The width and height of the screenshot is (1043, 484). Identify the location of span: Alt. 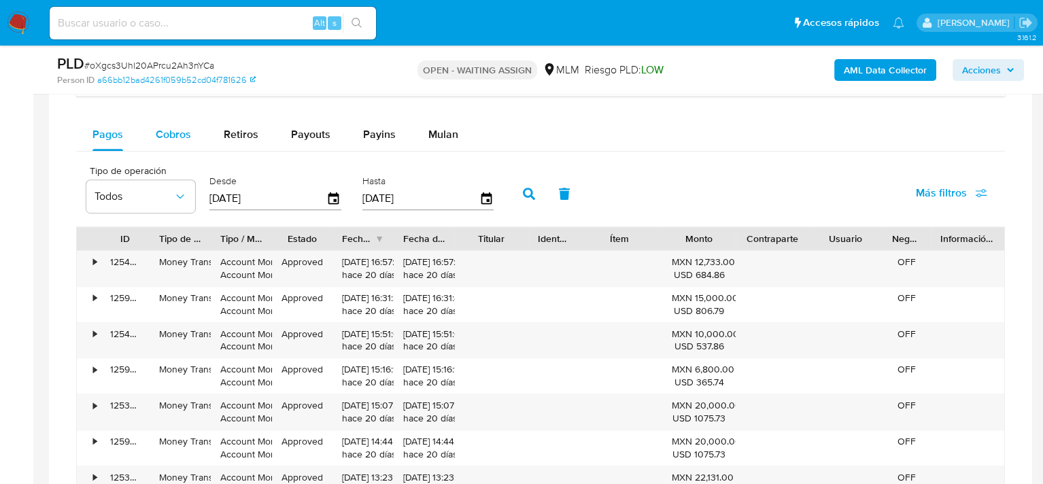
(319, 22).